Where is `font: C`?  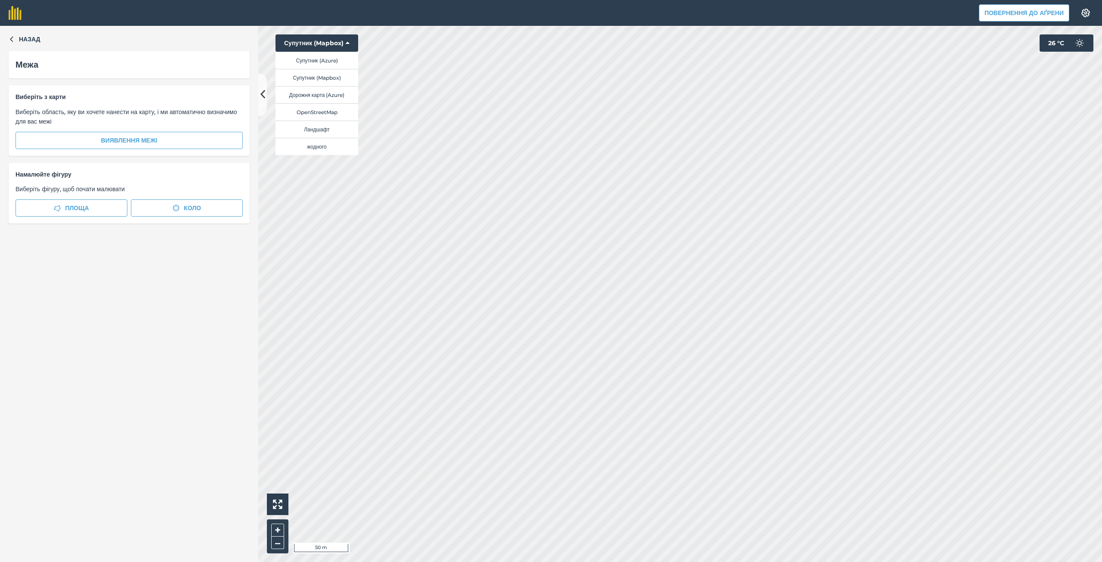 font: C is located at coordinates (1062, 43).